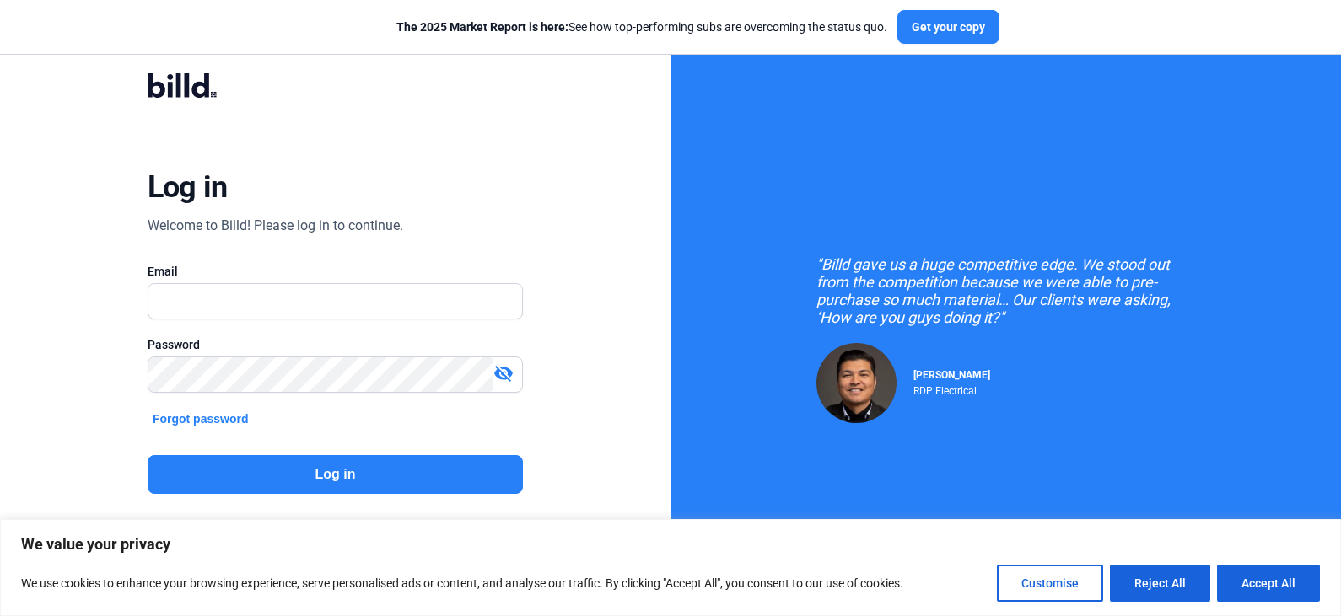  What do you see at coordinates (642, 27) in the screenshot?
I see `div: See how top-performing subs are overcoming the status quo.` at bounding box center [642, 27].